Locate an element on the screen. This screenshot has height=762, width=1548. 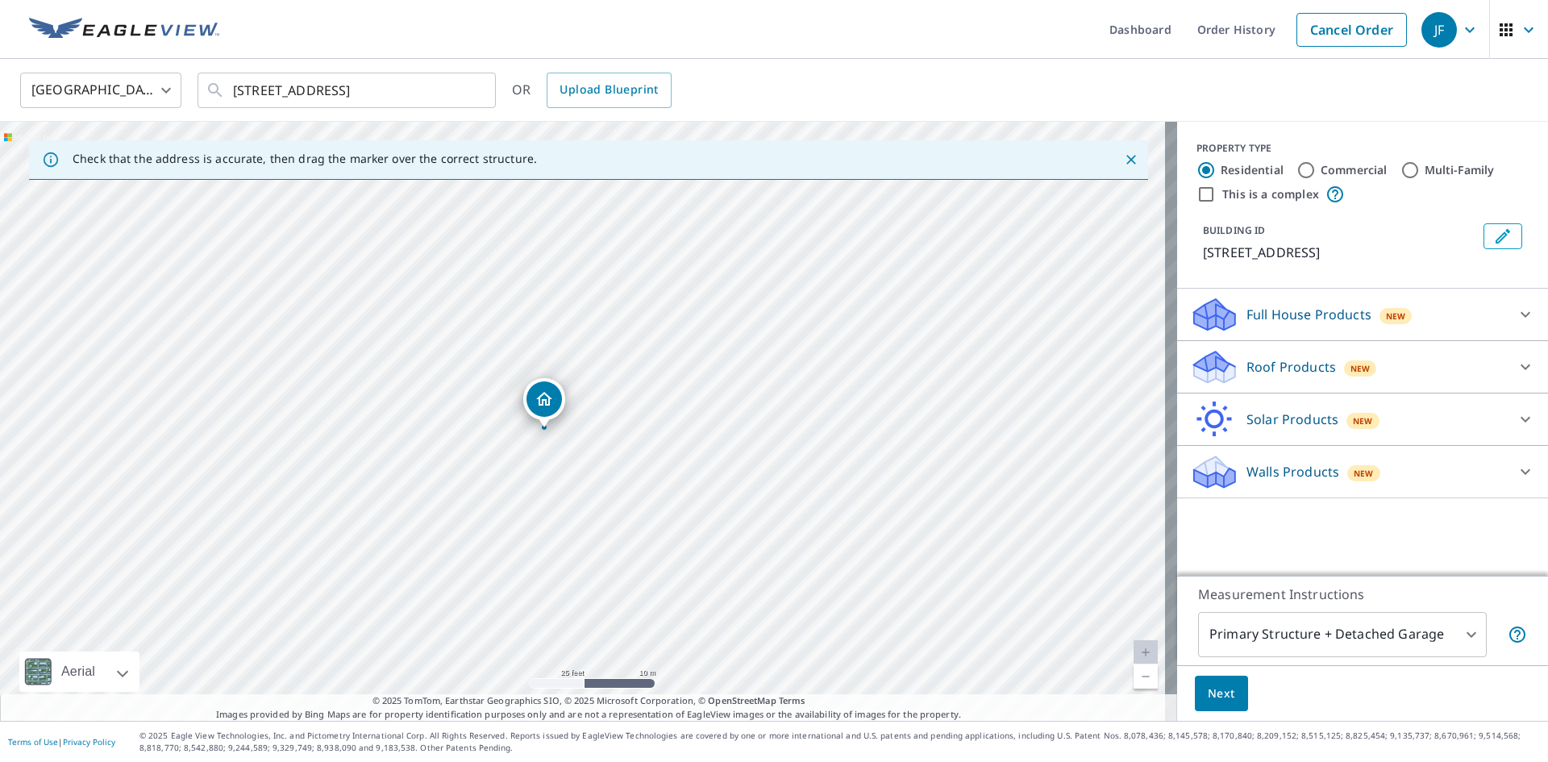
p: BUILDING ID is located at coordinates (1234, 230).